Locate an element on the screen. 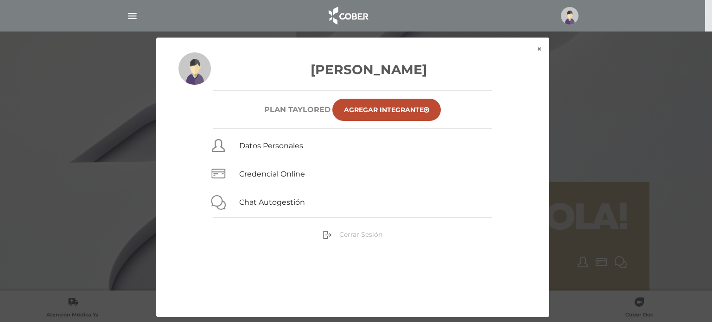  img: sign-out.png is located at coordinates (327, 235).